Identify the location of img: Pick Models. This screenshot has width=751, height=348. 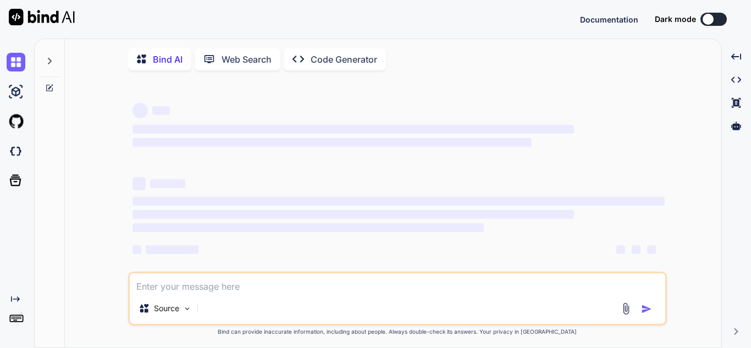
(187, 308).